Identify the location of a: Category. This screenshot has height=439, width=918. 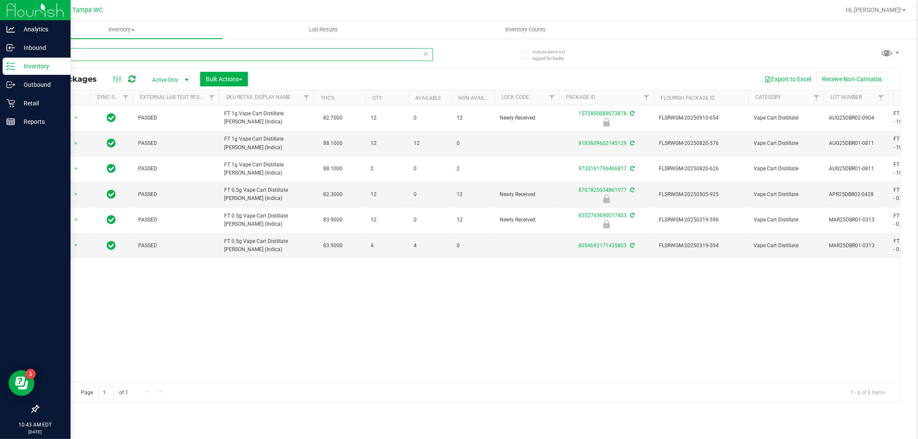
(768, 97).